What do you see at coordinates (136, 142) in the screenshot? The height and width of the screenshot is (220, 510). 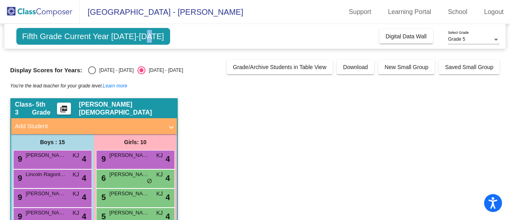 I see `div: Girls: 10` at bounding box center [136, 142].